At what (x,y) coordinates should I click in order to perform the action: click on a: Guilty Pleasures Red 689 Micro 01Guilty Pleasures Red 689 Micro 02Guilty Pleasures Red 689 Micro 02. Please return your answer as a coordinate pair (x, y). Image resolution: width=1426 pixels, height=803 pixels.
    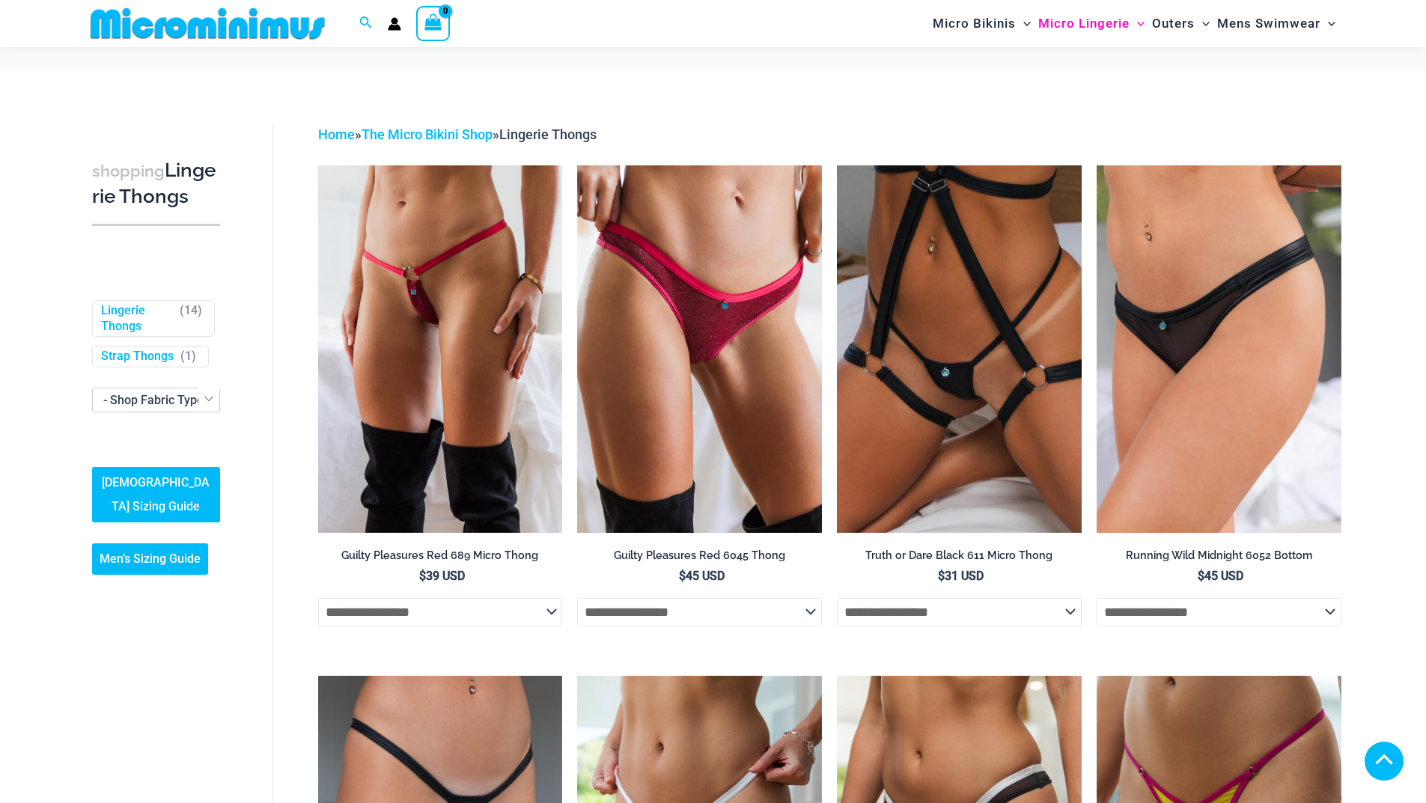
    Looking at the image, I should click on (440, 349).